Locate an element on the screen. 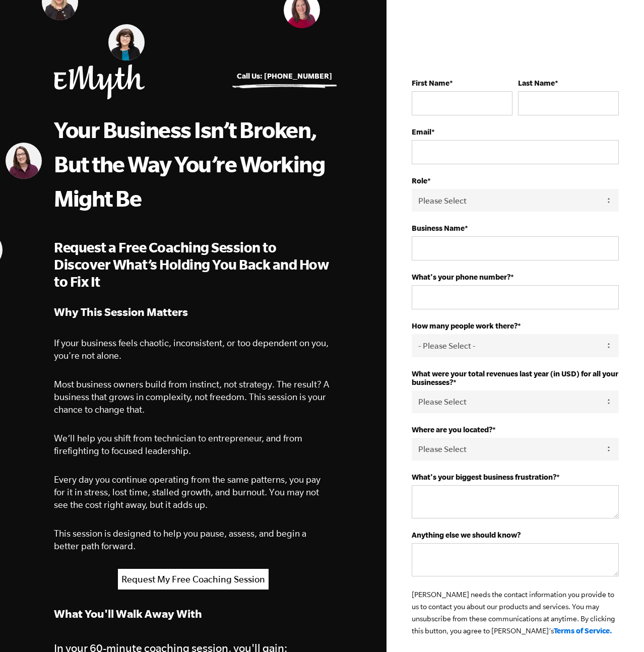  span: Most business owners build from instinct, not strategy. The result? A business that grows in comp... is located at coordinates (192, 397).